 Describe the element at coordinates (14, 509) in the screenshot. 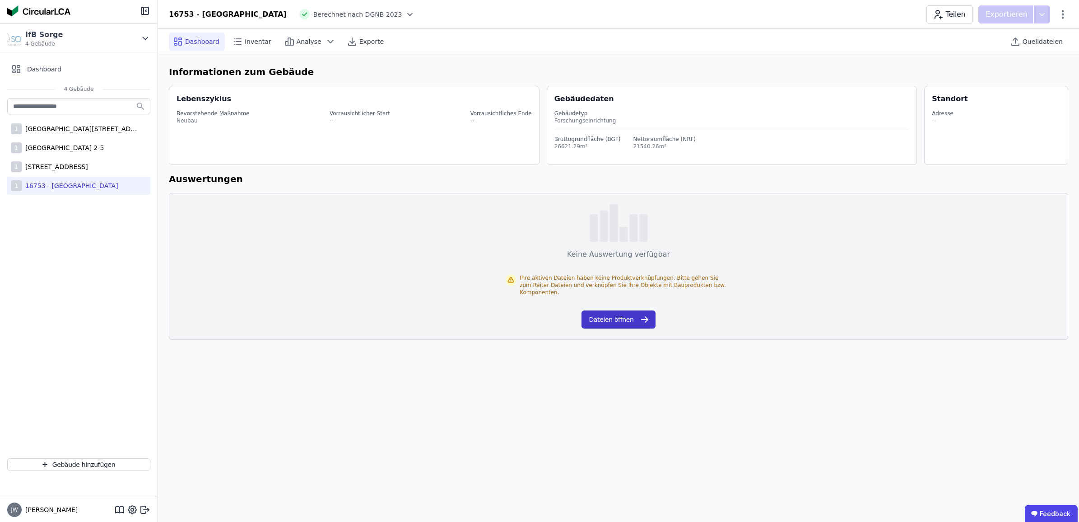

I see `span: JW` at that location.